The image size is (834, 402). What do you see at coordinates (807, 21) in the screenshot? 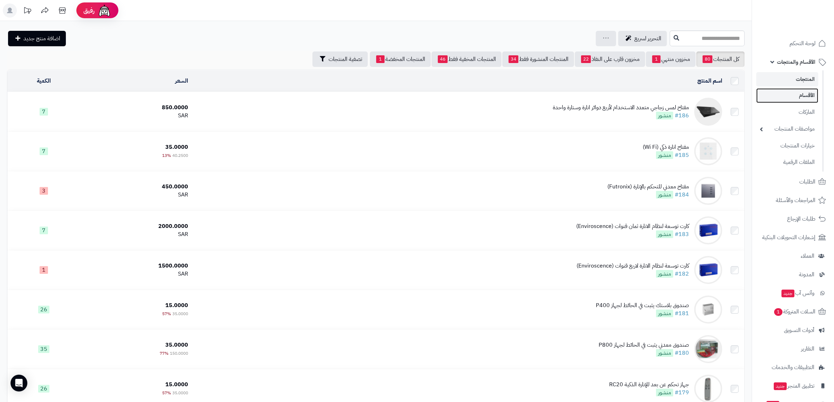
I see `img: logo-2.png` at bounding box center [807, 21].